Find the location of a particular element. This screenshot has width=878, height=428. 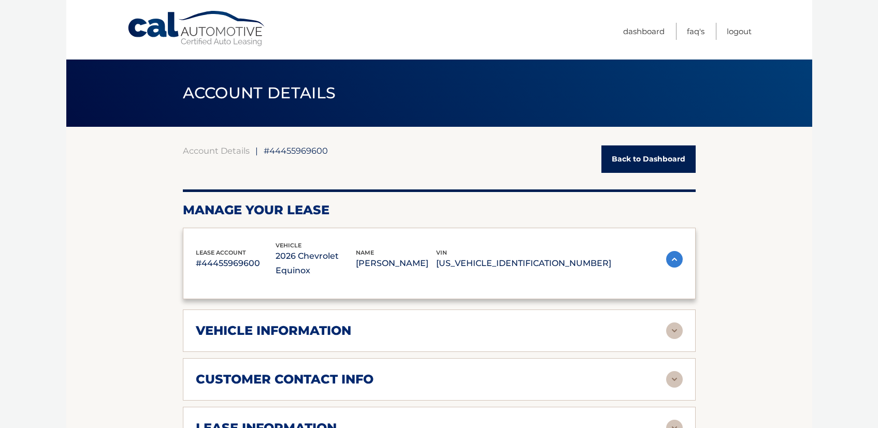

a: FAQ's is located at coordinates (696, 31).